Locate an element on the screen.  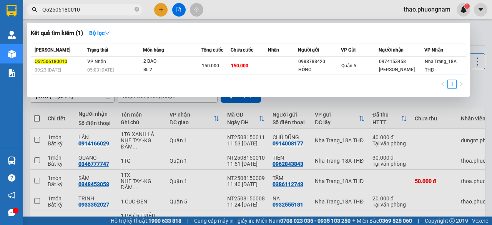
span: Trạng thái is located at coordinates (98, 50).